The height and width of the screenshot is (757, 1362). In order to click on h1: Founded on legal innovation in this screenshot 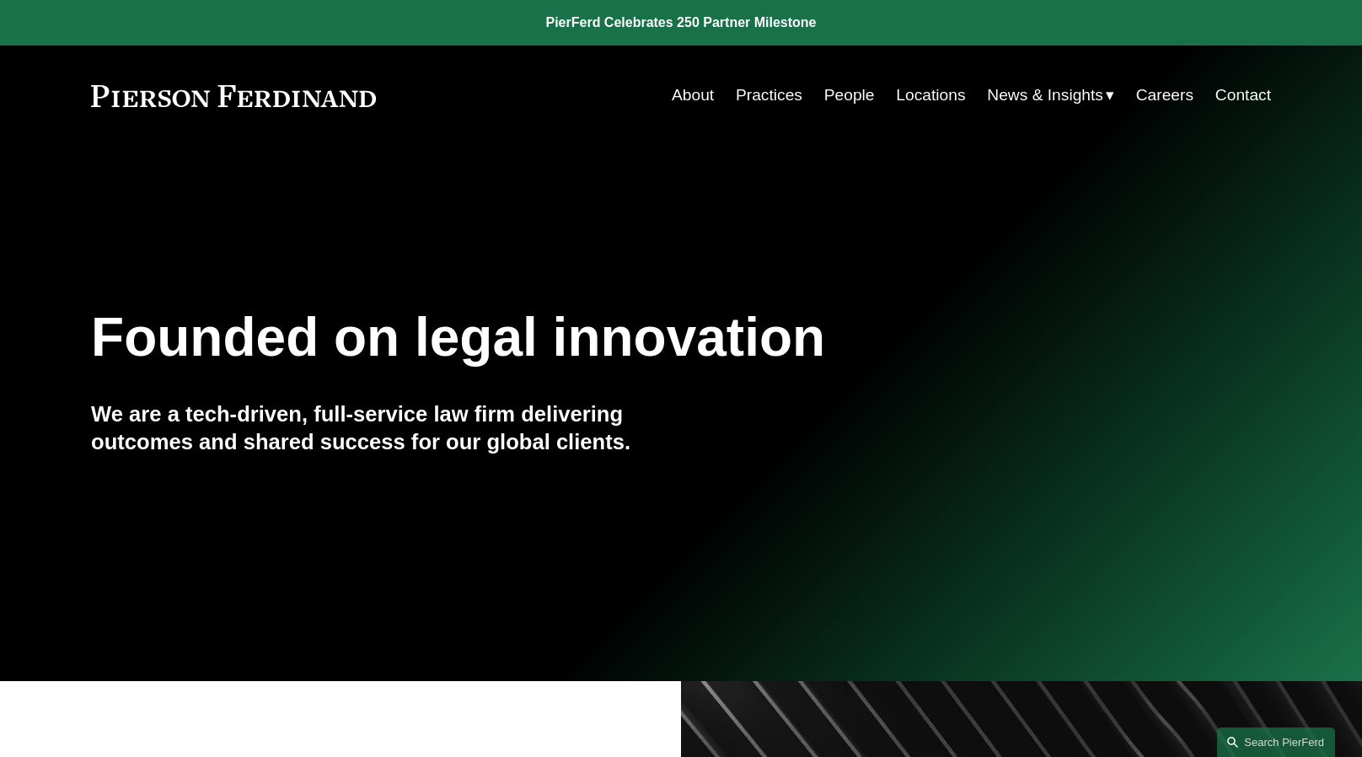, I will do `click(582, 337)`.